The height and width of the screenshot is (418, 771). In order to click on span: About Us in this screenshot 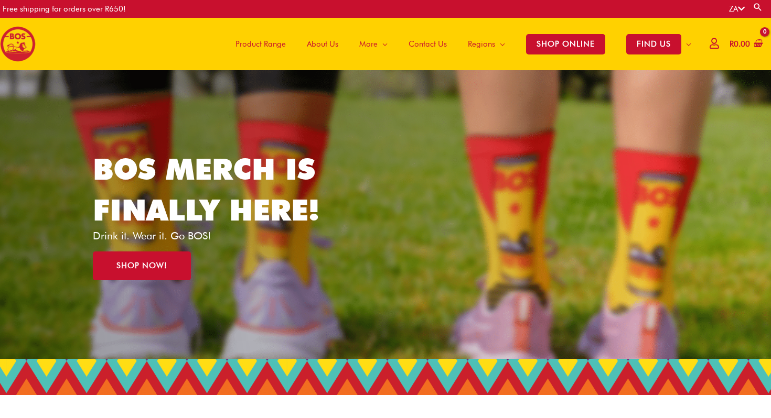, I will do `click(322, 44)`.